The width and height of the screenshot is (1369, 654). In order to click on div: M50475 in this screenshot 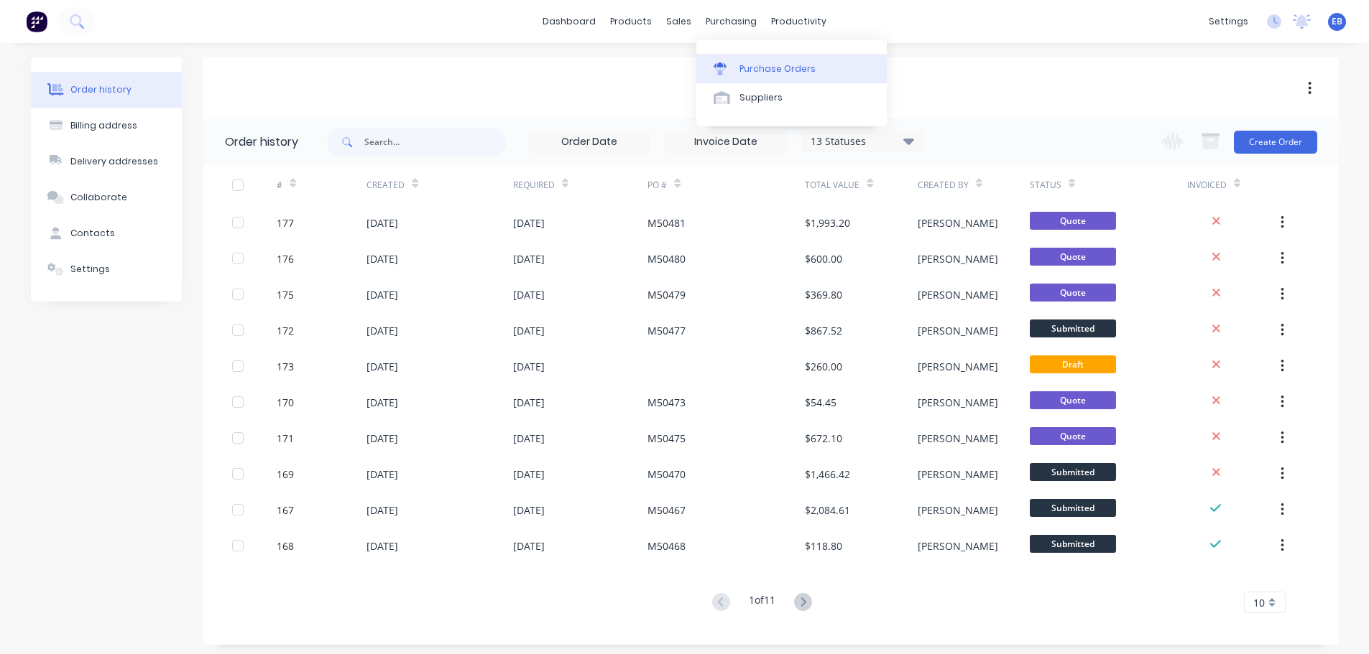, I will do `click(666, 438)`.